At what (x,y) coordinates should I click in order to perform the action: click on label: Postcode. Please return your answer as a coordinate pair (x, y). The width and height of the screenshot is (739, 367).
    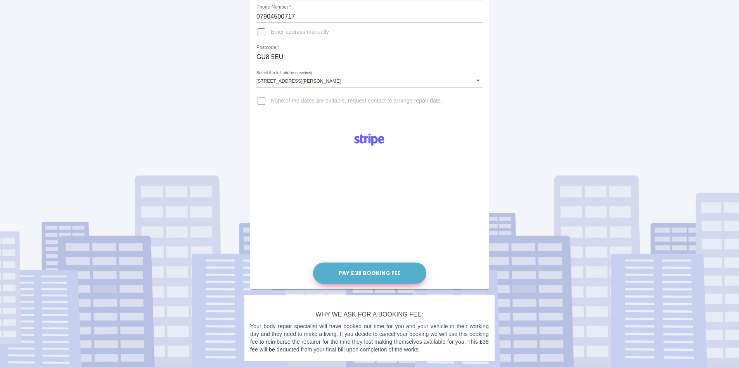
    Looking at the image, I should click on (268, 47).